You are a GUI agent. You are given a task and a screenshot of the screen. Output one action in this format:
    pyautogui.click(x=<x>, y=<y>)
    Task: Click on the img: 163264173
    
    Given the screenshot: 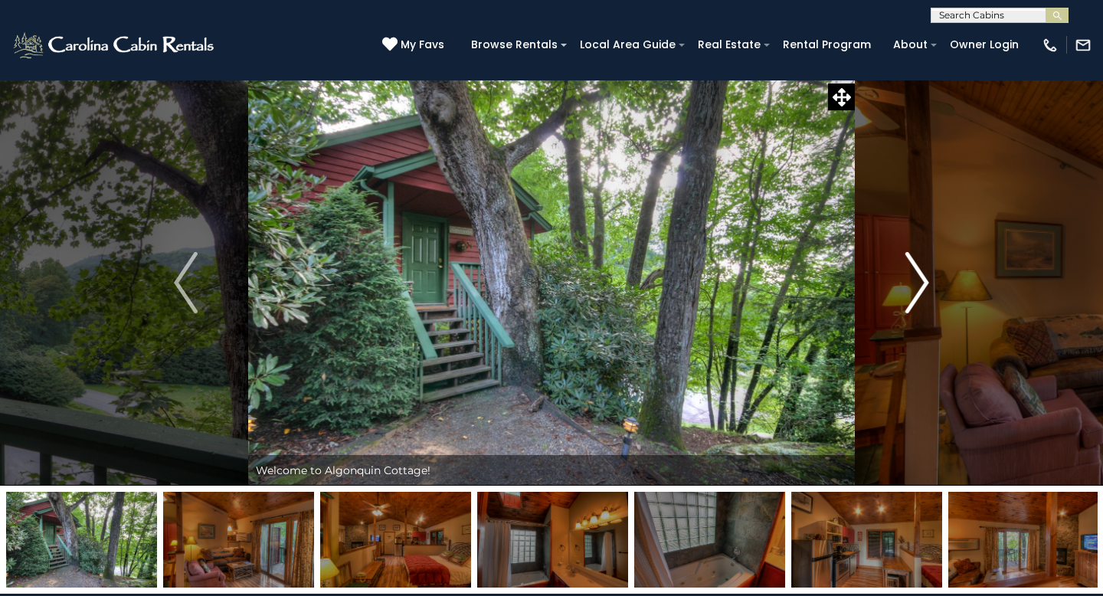 What is the action you would take?
    pyautogui.click(x=81, y=539)
    